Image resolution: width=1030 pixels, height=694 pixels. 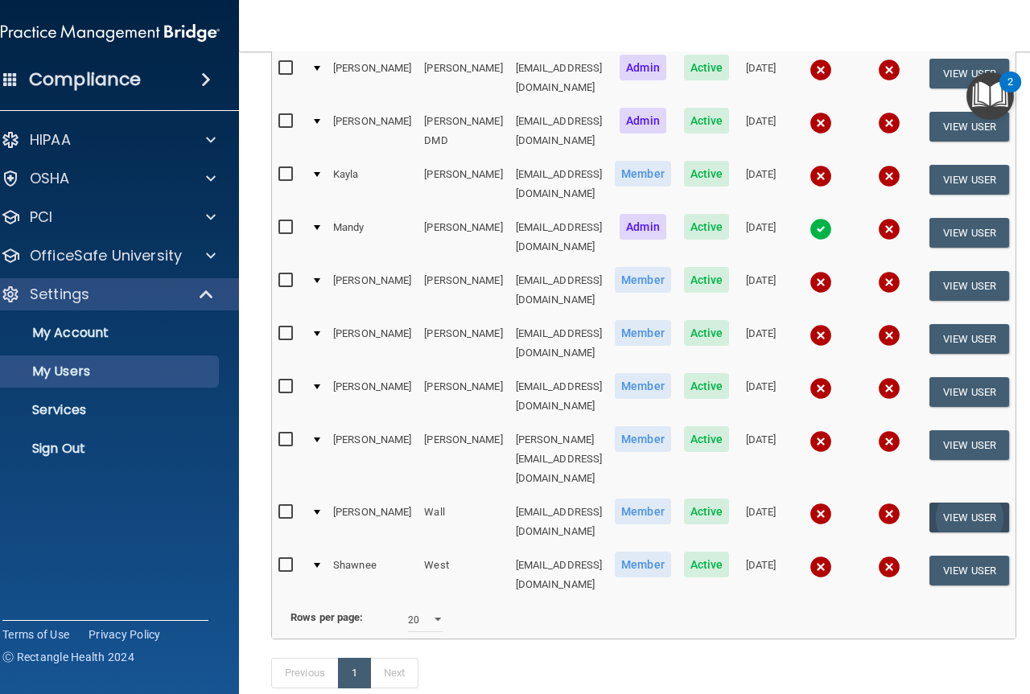 What do you see at coordinates (108, 179) in the screenshot?
I see `a: OSHA` at bounding box center [108, 179].